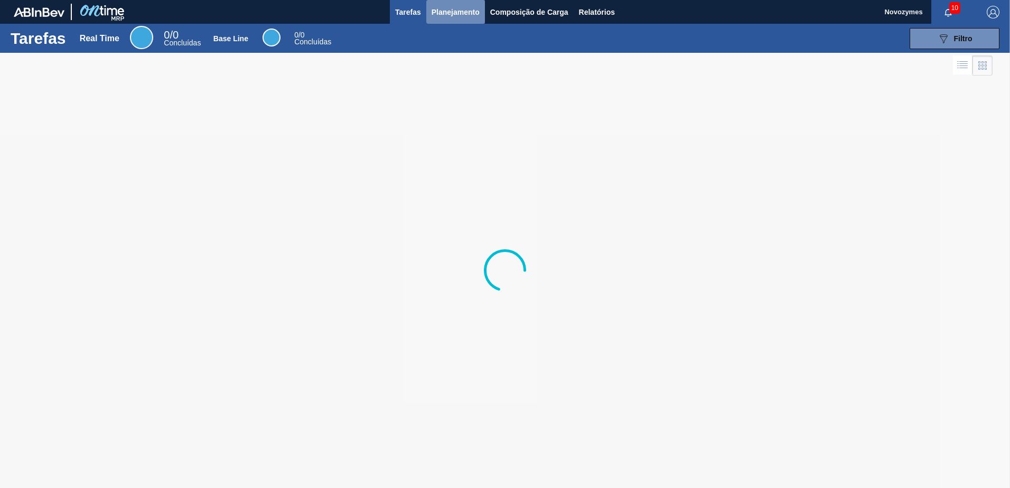  I want to click on img: Logout, so click(993, 12).